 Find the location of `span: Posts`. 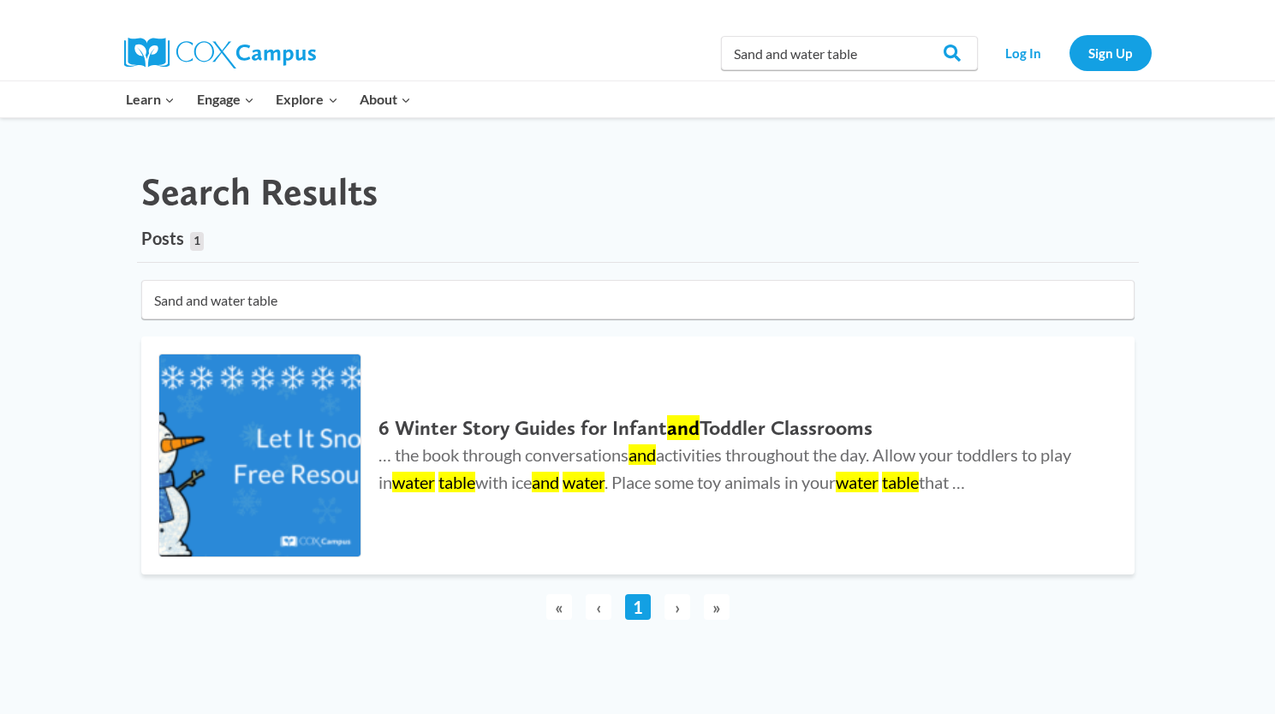

span: Posts is located at coordinates (163, 238).